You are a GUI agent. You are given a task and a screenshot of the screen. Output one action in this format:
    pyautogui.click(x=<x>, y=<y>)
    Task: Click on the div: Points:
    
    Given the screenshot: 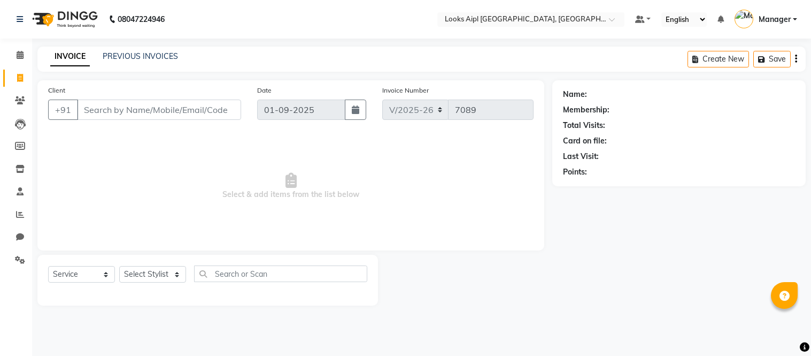 What is the action you would take?
    pyautogui.click(x=575, y=172)
    